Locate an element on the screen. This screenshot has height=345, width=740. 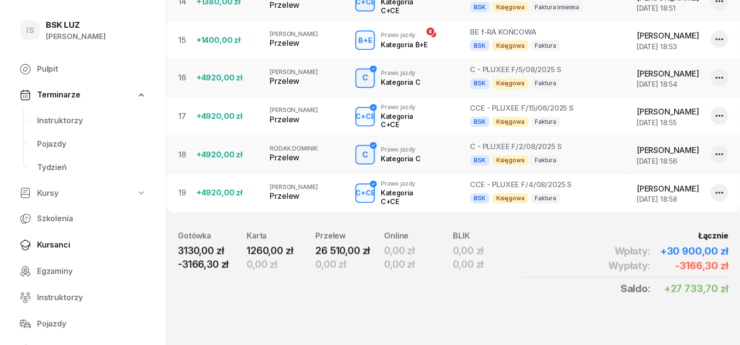
span: Faktura imienna is located at coordinates (557, 7).